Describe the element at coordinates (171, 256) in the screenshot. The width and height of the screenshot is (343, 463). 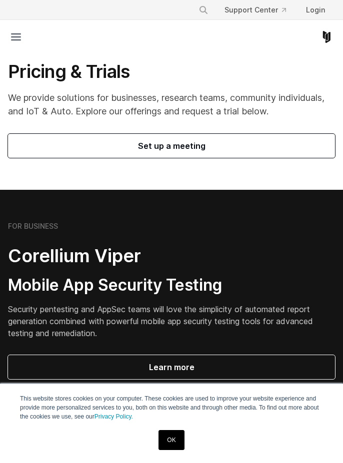
I see `h2: Corellium Viper` at that location.